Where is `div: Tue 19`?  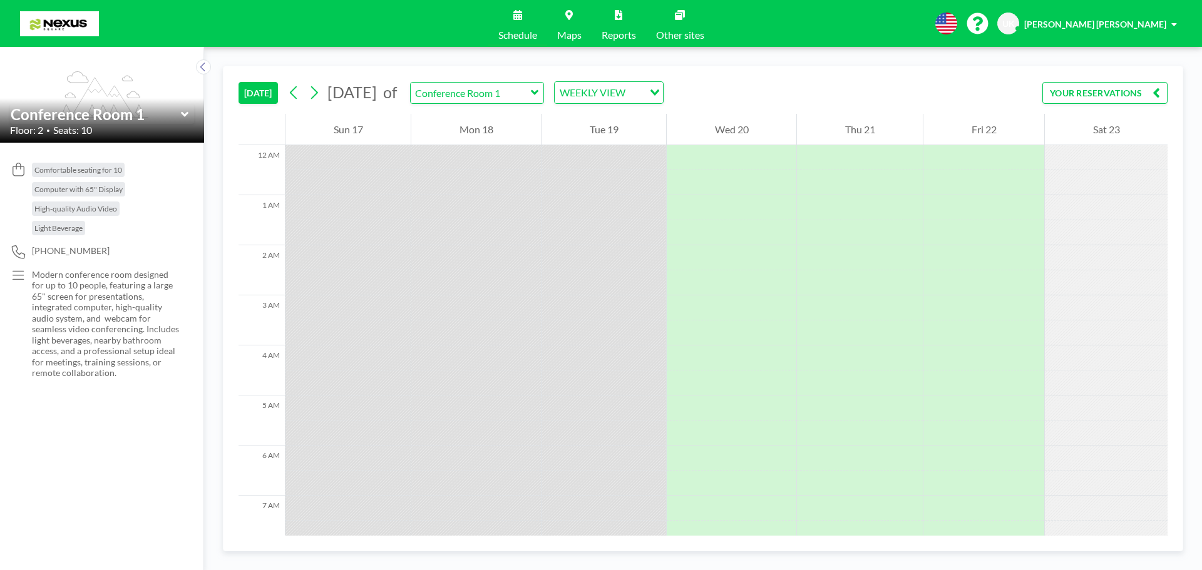 div: Tue 19 is located at coordinates (603, 130).